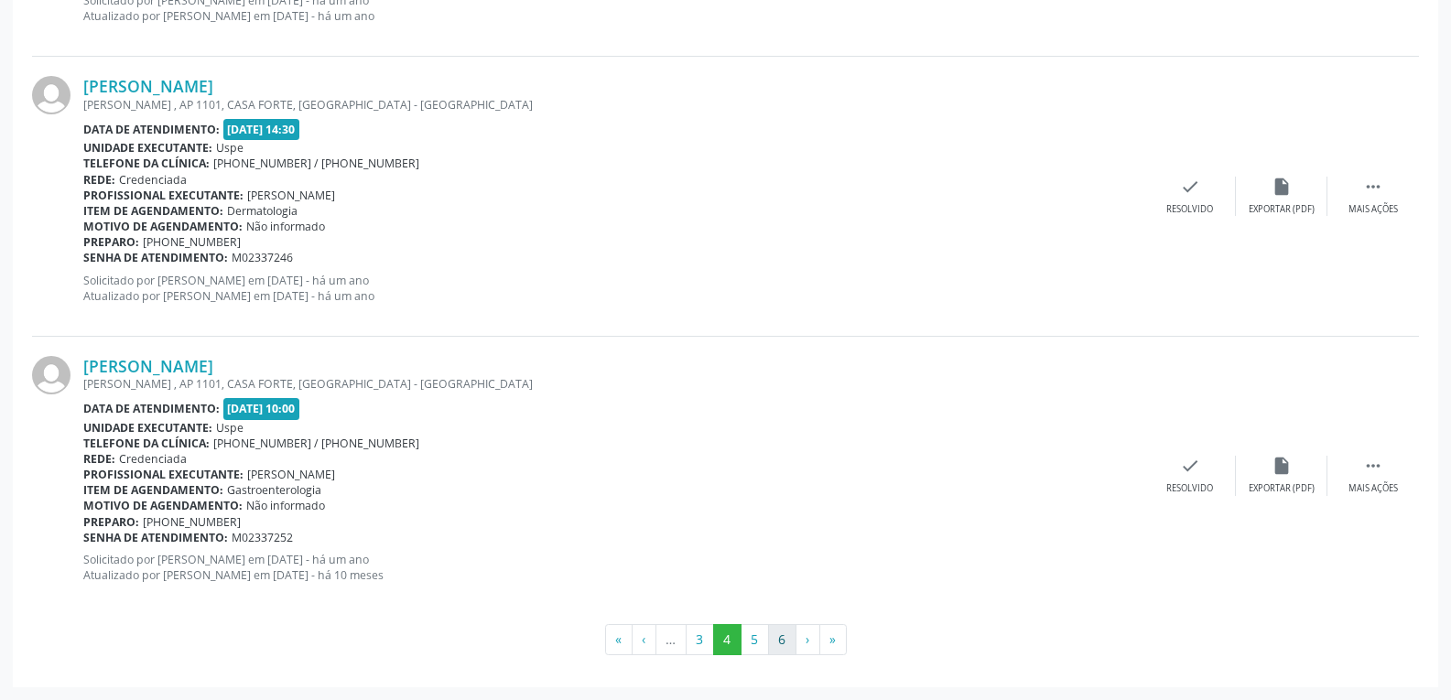  Describe the element at coordinates (754, 640) in the screenshot. I see `button: Go to page 5` at that location.